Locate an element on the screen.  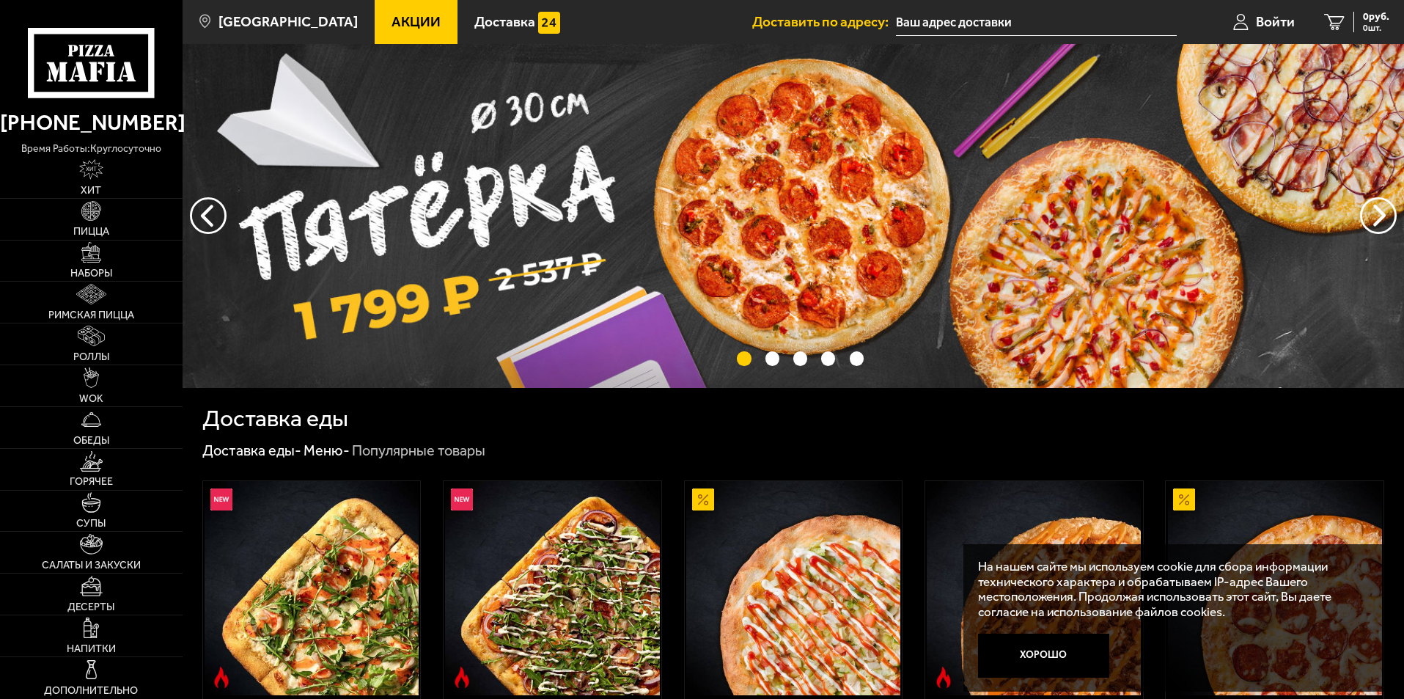
a: НовинкаОстрое блюдоРимская с мясным ассорти is located at coordinates (552, 588).